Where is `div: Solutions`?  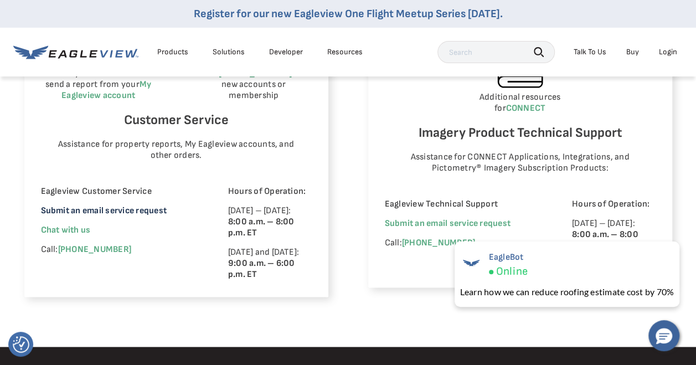
div: Solutions is located at coordinates (229, 52).